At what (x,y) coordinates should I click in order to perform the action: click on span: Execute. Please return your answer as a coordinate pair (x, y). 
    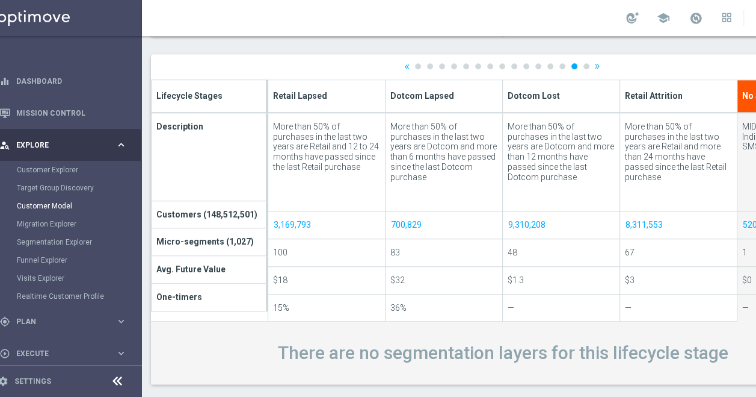
    Looking at the image, I should click on (66, 353).